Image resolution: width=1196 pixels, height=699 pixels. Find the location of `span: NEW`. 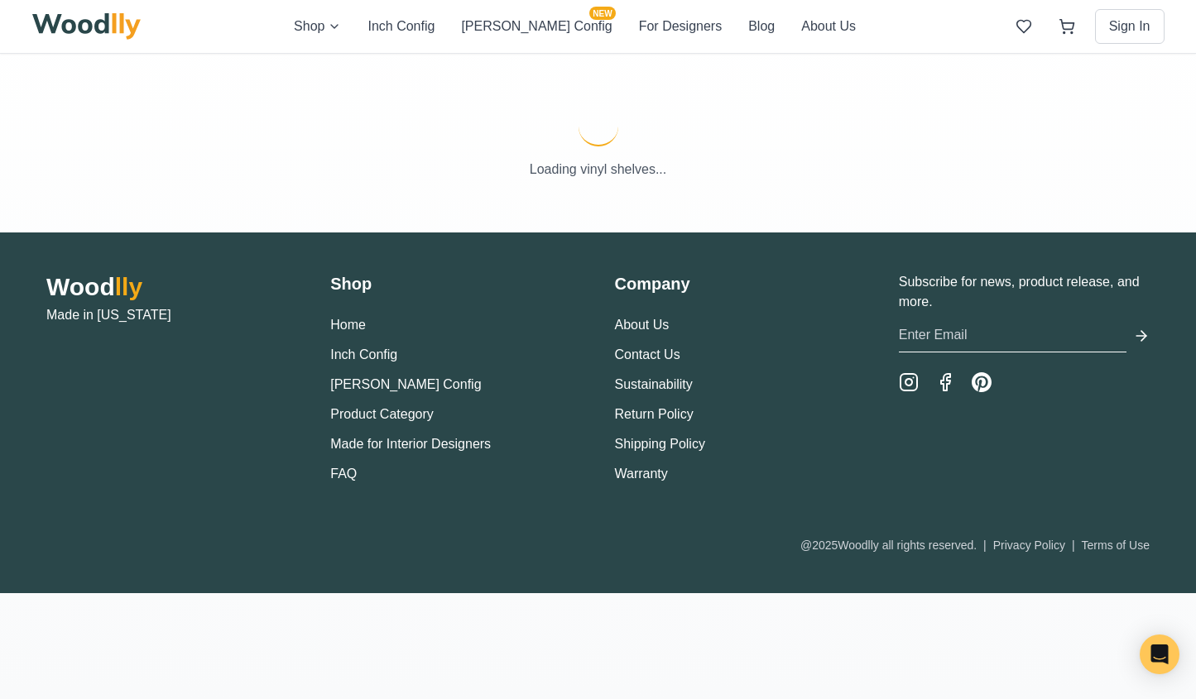

span: NEW is located at coordinates (602, 13).